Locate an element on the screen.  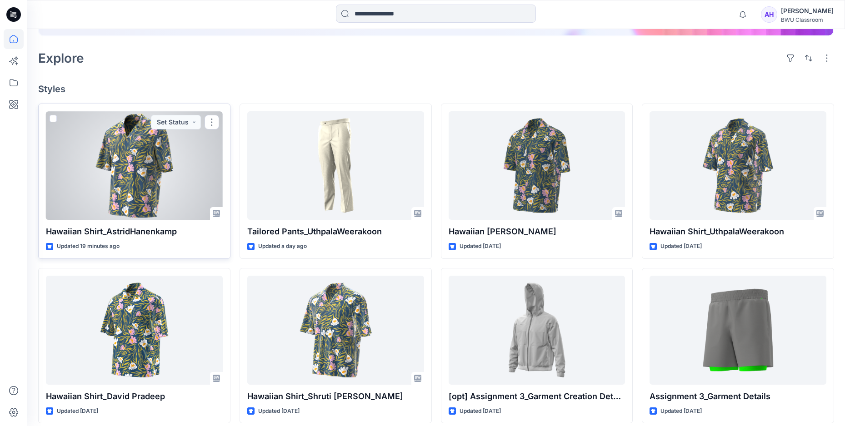
div: AH is located at coordinates (769, 15).